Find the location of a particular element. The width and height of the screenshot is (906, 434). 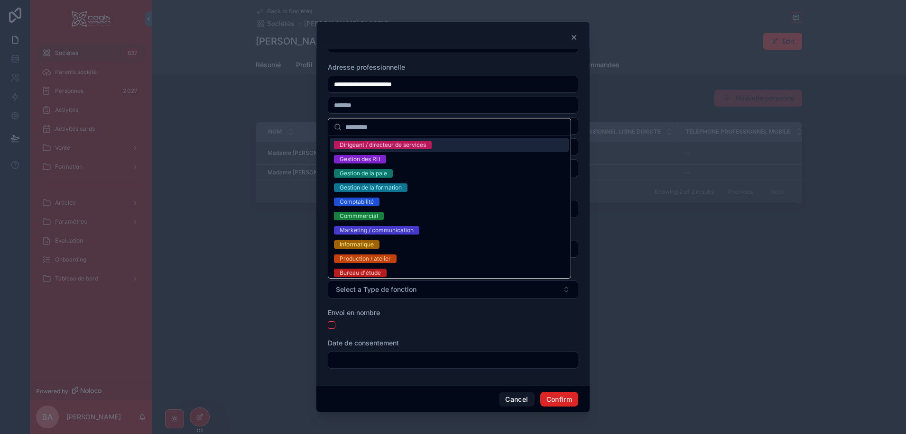

span: Date de consentement is located at coordinates (363, 343).